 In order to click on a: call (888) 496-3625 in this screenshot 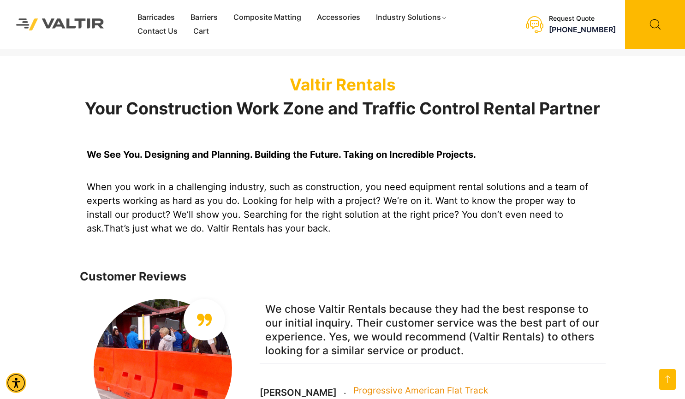, I will do `click(582, 30)`.